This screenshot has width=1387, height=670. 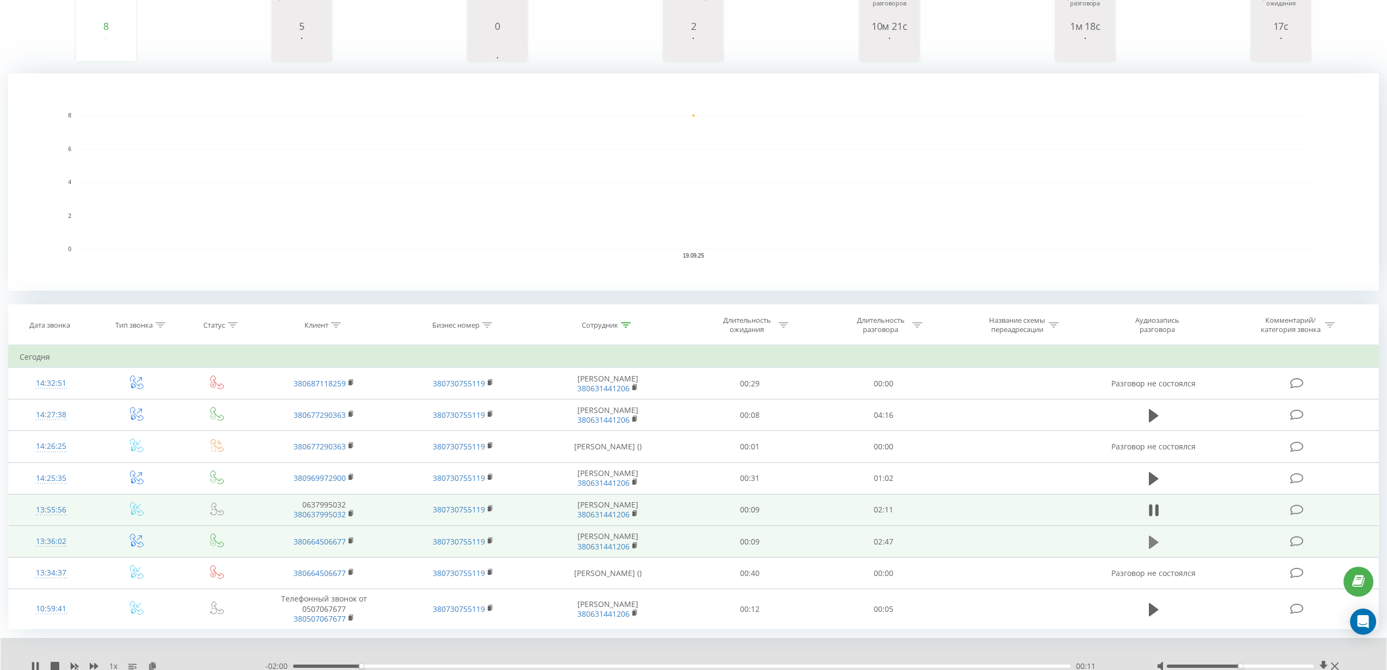 What do you see at coordinates (1017, 325) in the screenshot?
I see `div: Название схемы переадресации` at bounding box center [1017, 325].